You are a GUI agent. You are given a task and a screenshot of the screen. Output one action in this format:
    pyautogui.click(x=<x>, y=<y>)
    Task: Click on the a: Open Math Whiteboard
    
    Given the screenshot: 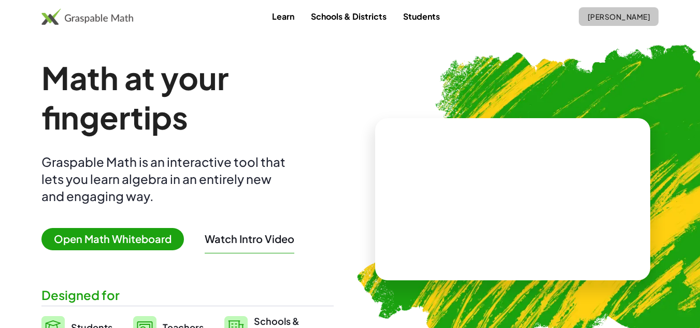 What is the action you would take?
    pyautogui.click(x=117, y=239)
    